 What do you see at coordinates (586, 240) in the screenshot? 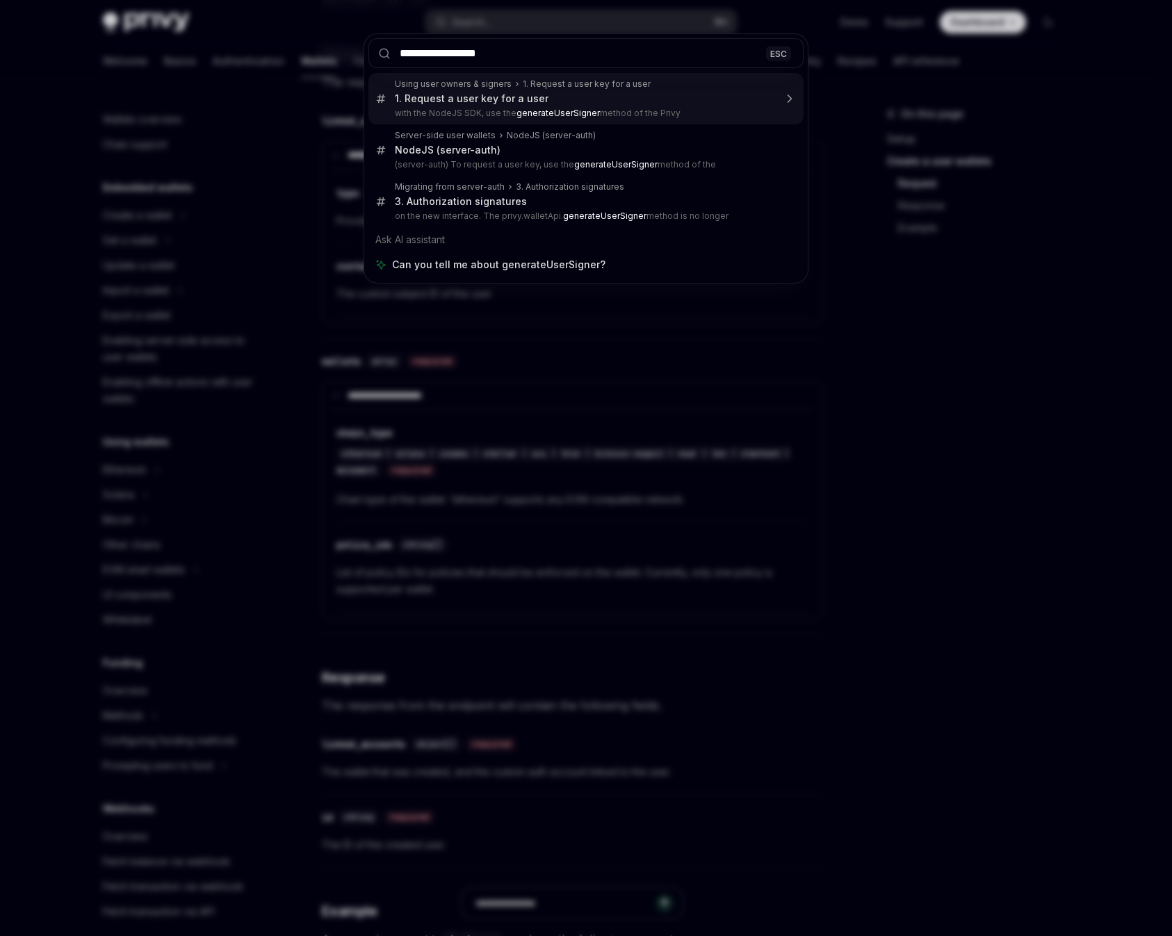
I see `div: Ask AI assistant` at bounding box center [586, 240].